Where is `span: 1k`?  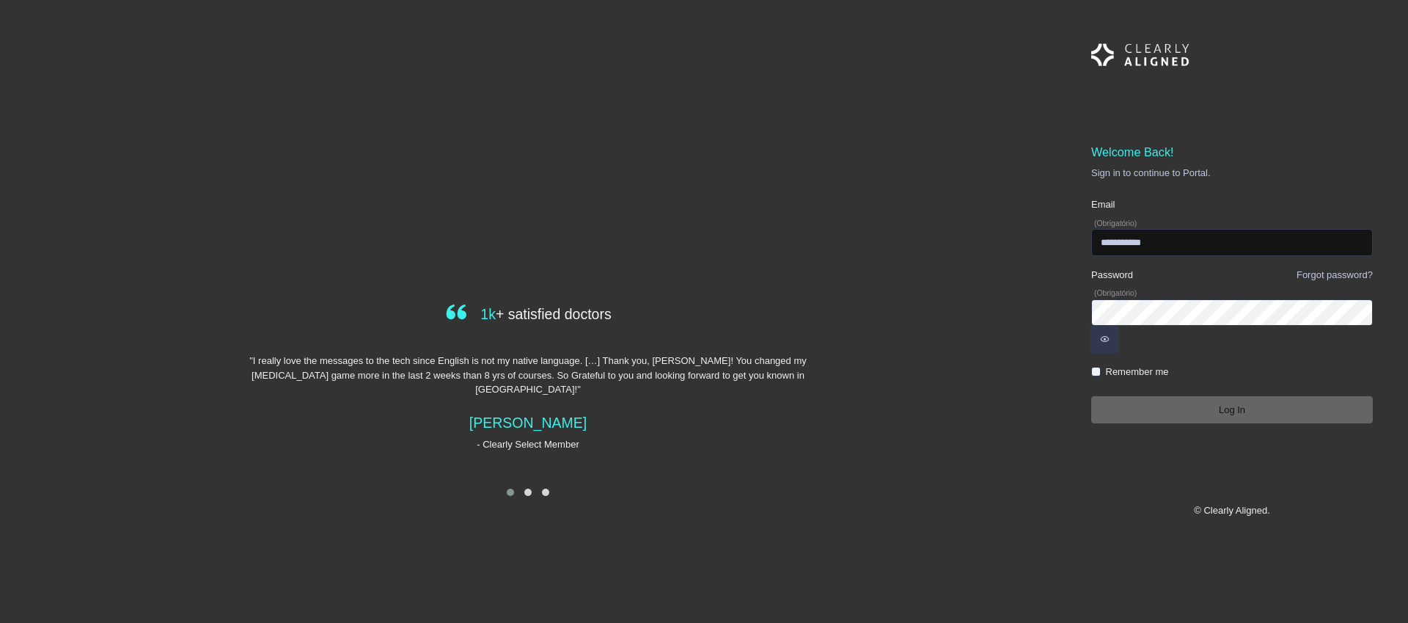
span: 1k is located at coordinates (488, 314).